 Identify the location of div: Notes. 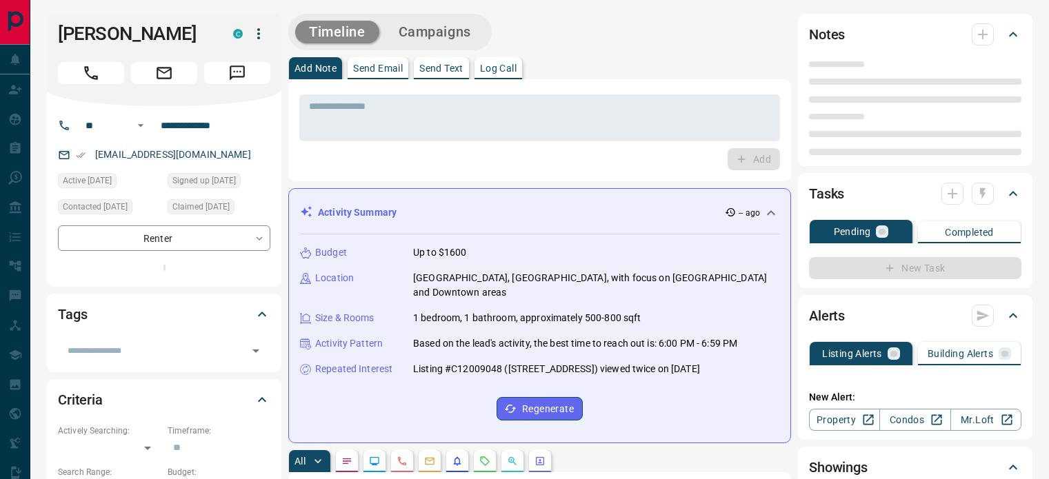
(915, 34).